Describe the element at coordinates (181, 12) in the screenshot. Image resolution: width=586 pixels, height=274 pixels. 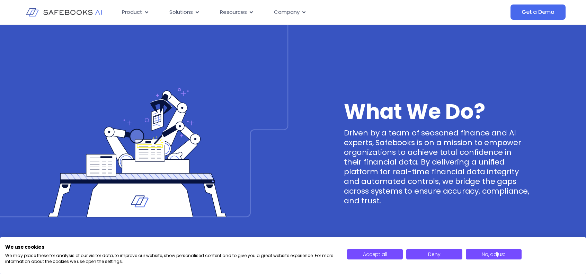
I see `span: Solutions` at that location.